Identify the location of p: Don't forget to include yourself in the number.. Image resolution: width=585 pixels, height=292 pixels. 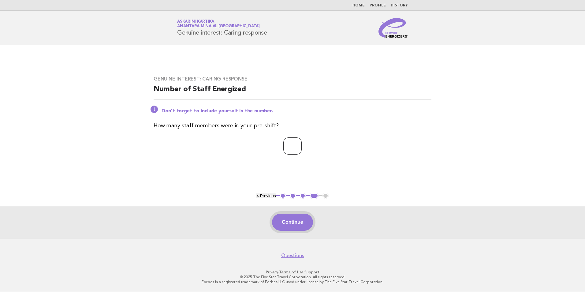
(297, 111).